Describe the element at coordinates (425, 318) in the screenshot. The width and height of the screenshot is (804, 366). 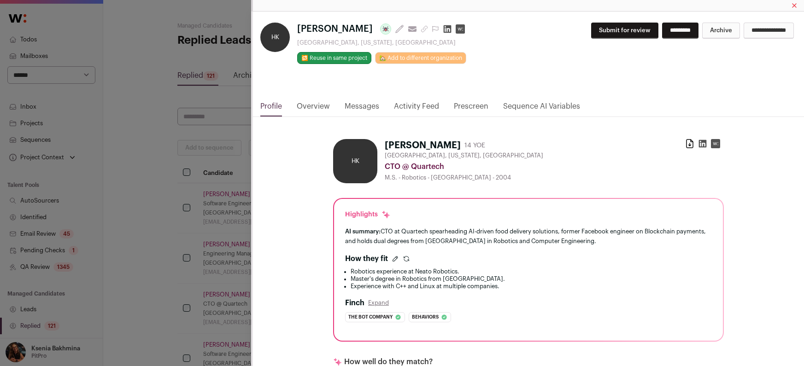
I see `span: Behaviors` at that location.